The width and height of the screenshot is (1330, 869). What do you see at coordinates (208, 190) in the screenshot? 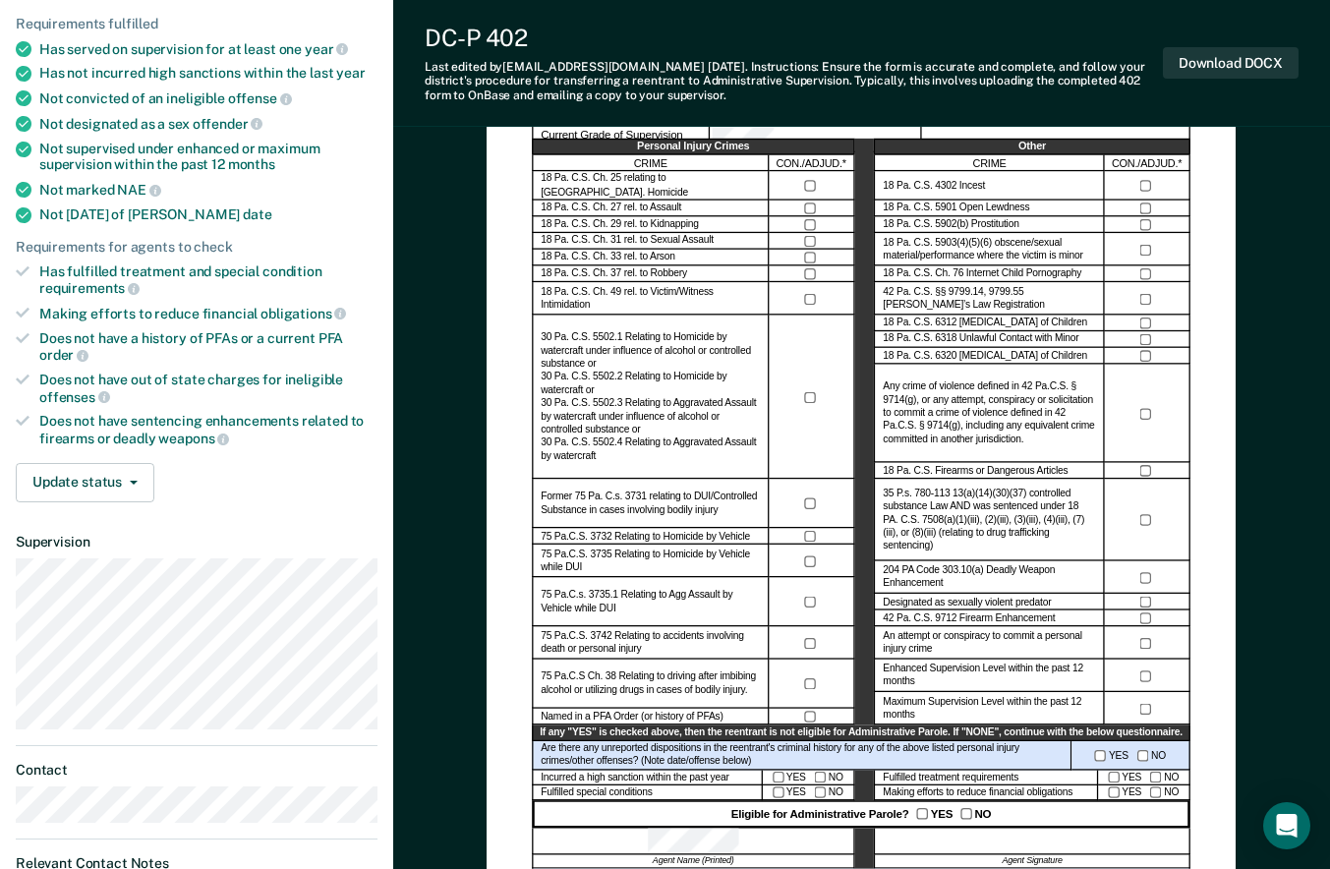
I see `div: Not marked` at bounding box center [208, 190].